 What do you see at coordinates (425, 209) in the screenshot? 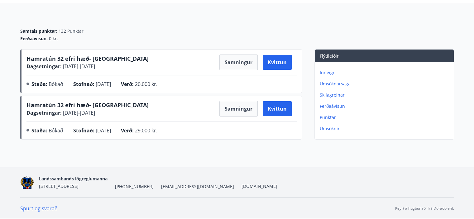
I see `p: Keyrt á hugbúnaði frá Dorado ehf.` at bounding box center [425, 209].